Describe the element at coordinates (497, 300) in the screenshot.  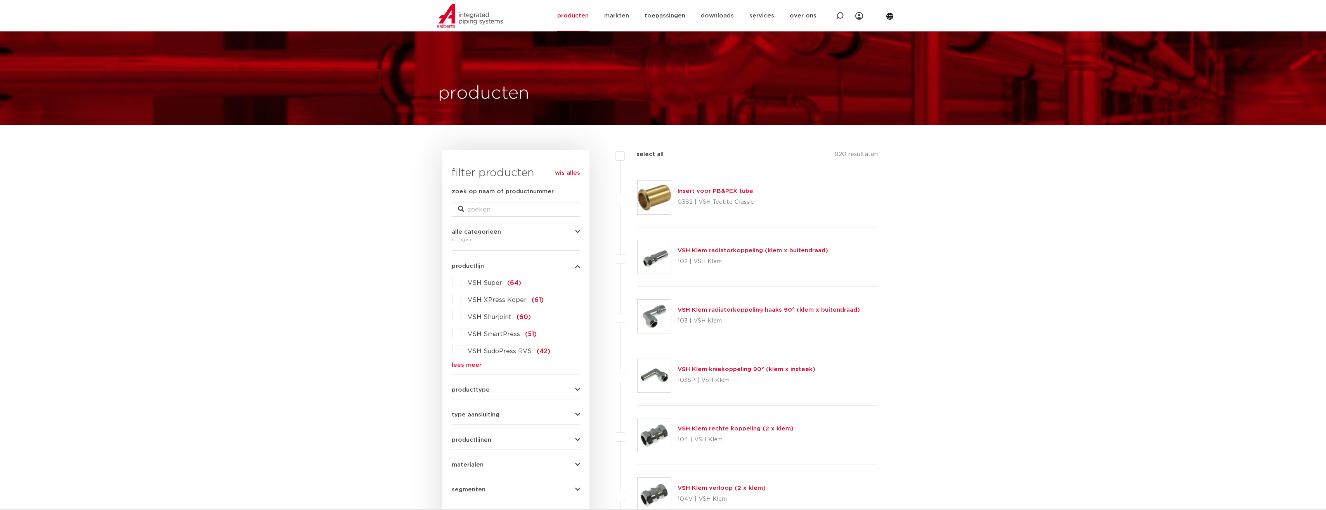
I see `span: VSH XPress Koper` at that location.